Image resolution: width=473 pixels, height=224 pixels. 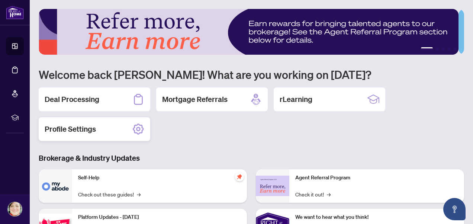 What do you see at coordinates (444, 49) in the screenshot?
I see `button: 3` at bounding box center [444, 49].